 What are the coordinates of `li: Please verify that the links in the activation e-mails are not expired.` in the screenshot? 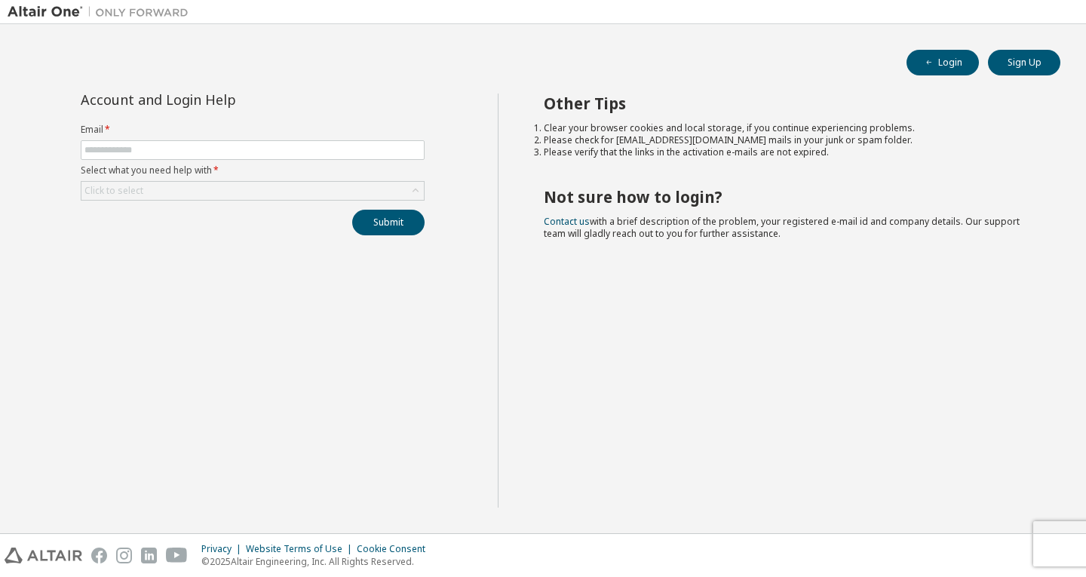 It's located at (789, 152).